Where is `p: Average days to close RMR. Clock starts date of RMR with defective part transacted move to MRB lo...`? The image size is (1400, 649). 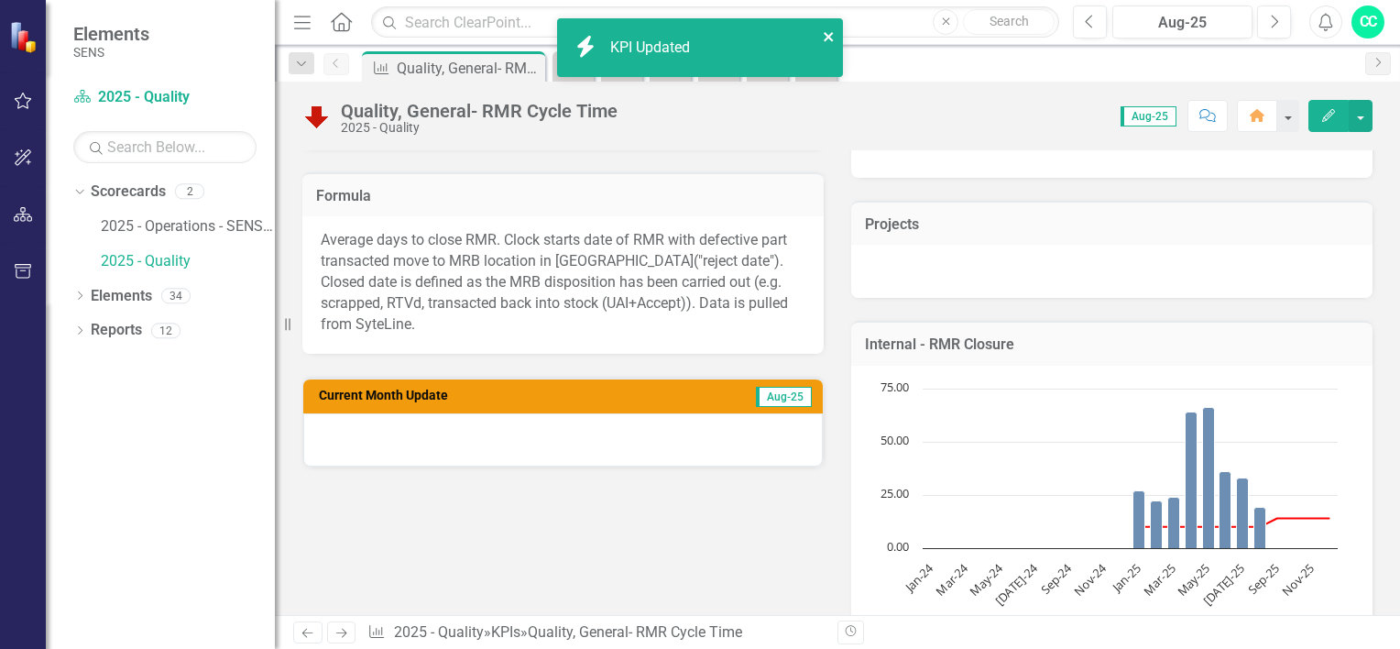 p: Average days to close RMR. Clock starts date of RMR with defective part transacted move to MRB lo... is located at coordinates (563, 282).